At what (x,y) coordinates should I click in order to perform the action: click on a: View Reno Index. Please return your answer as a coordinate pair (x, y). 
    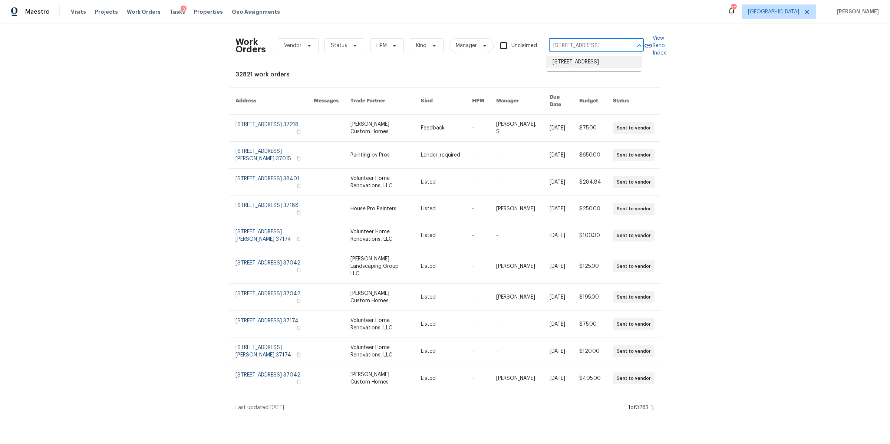
    Looking at the image, I should click on (655, 46).